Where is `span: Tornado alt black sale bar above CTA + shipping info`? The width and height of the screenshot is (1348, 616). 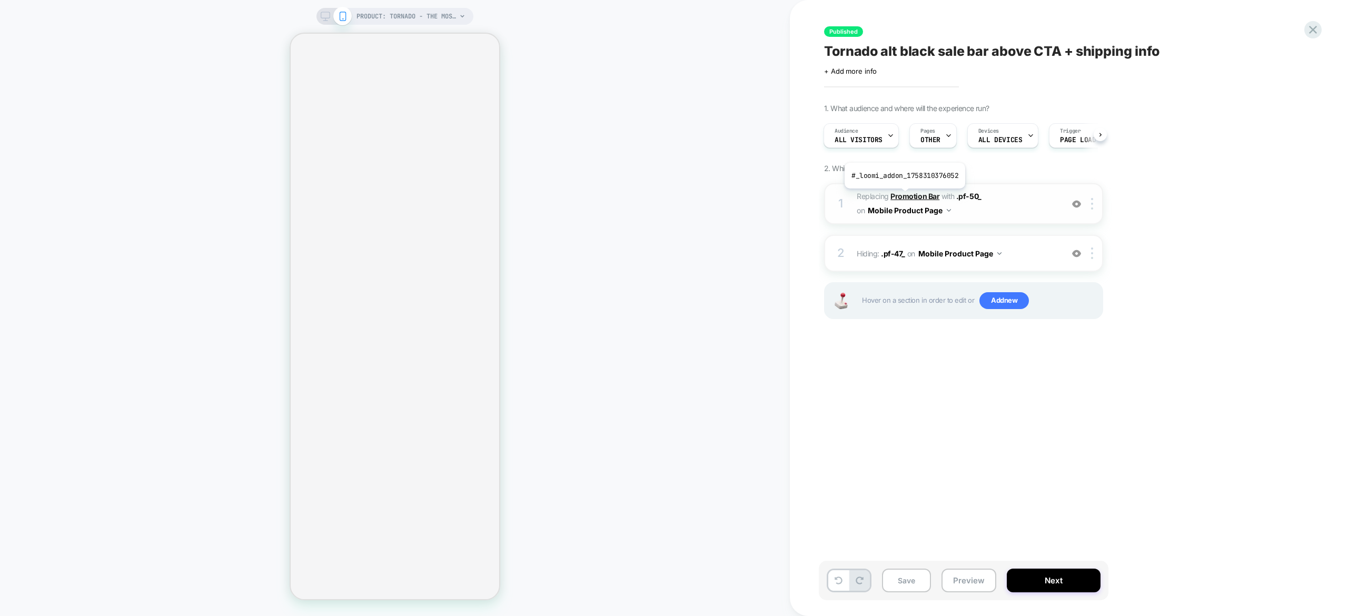 span: Tornado alt black sale bar above CTA + shipping info is located at coordinates (991, 51).